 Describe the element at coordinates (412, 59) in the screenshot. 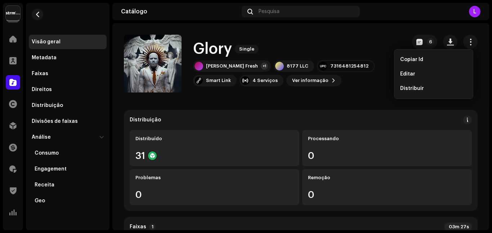

I see `span: Copiar Id` at that location.